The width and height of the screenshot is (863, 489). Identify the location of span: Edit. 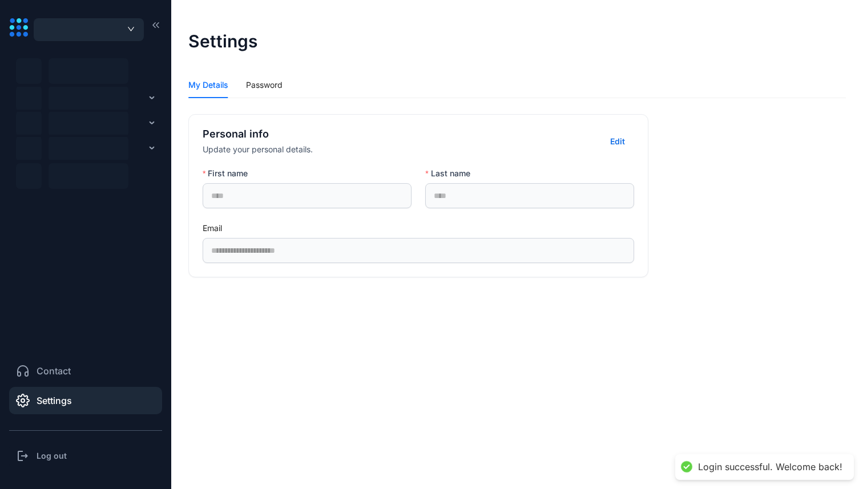
(617, 142).